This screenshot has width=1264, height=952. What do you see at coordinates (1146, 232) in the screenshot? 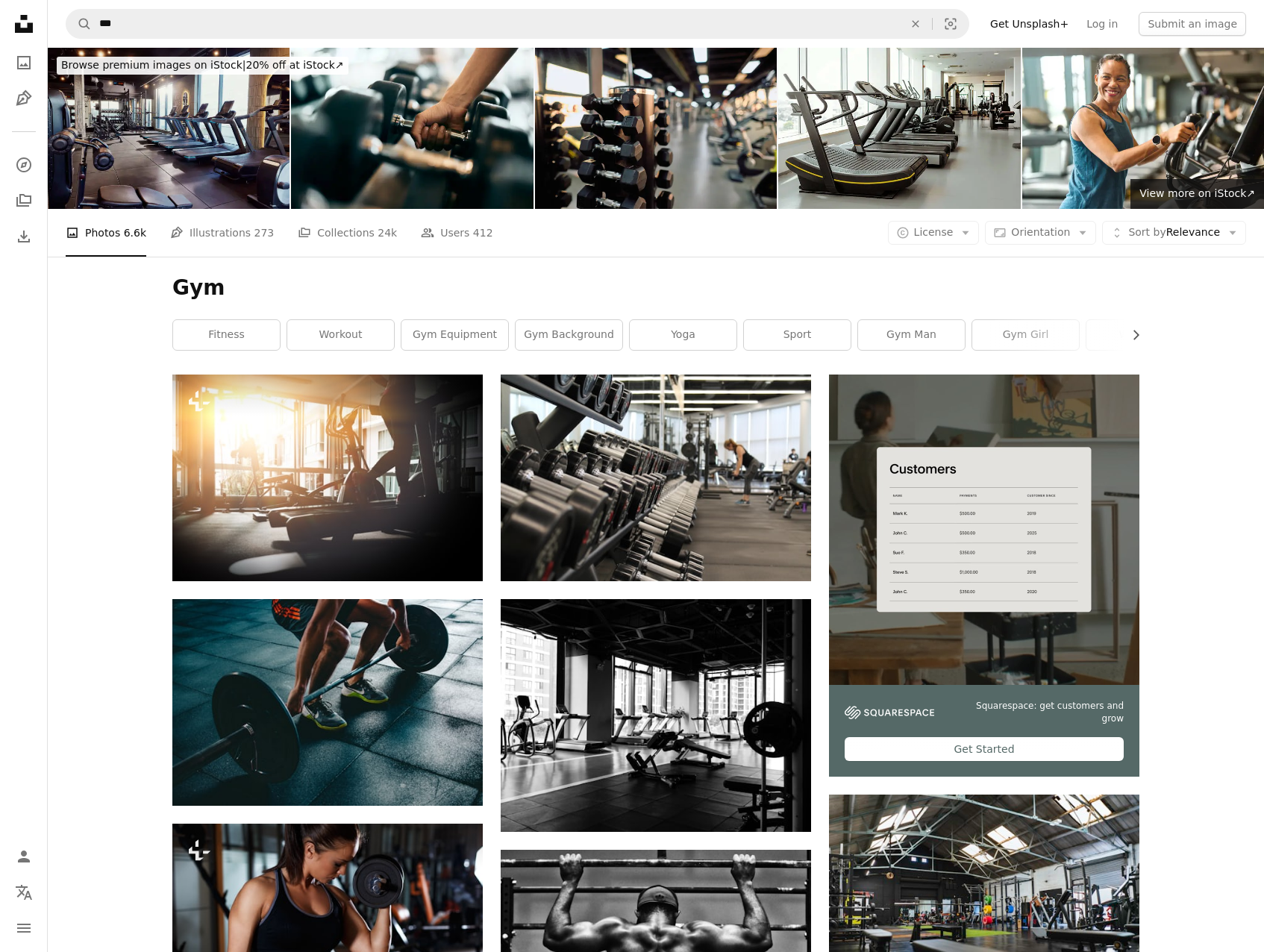
I see `span: Sort by` at bounding box center [1146, 232].